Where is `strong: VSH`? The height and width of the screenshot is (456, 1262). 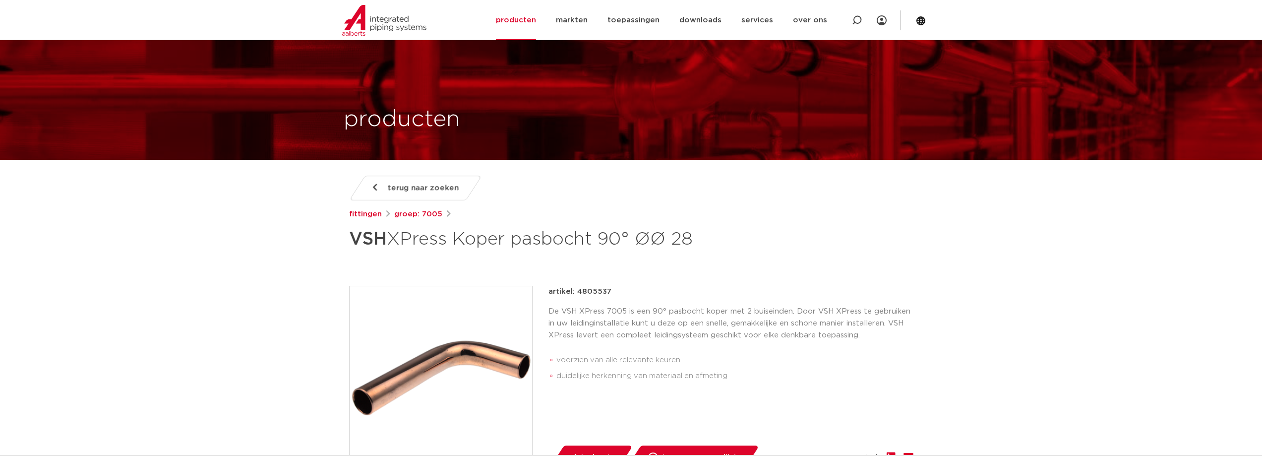
strong: VSH is located at coordinates (368, 239).